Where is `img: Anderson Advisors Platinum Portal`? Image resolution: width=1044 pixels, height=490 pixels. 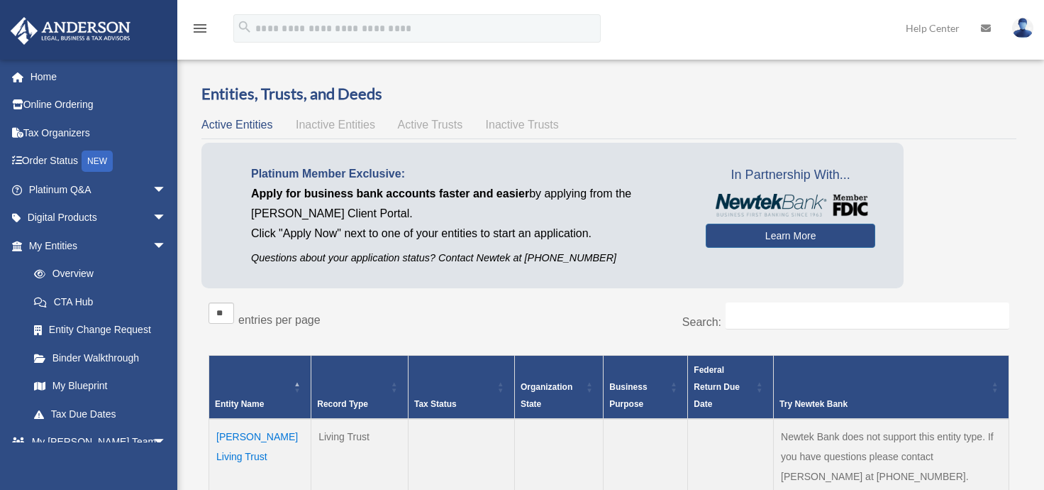 img: Anderson Advisors Platinum Portal is located at coordinates (70, 31).